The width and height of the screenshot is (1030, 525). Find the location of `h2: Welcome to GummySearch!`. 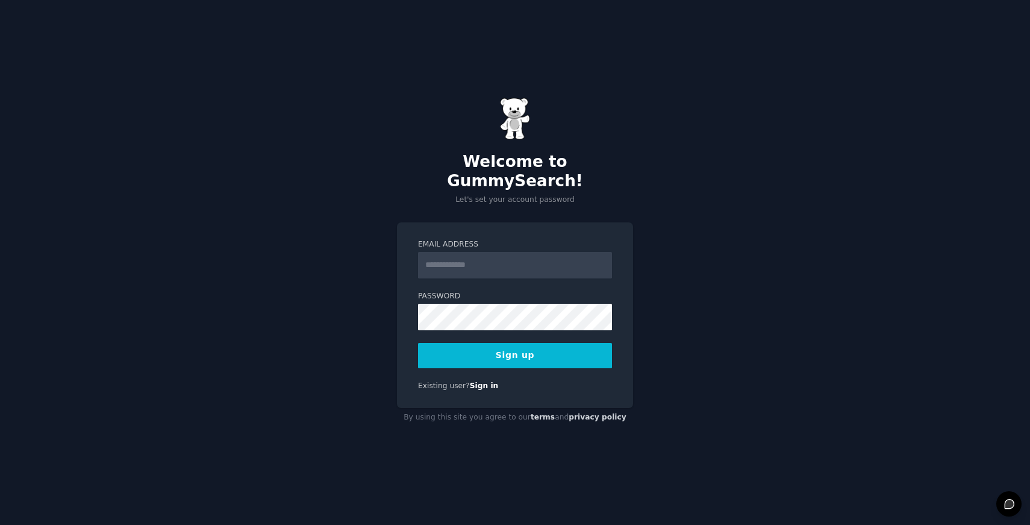

h2: Welcome to GummySearch! is located at coordinates (515, 171).